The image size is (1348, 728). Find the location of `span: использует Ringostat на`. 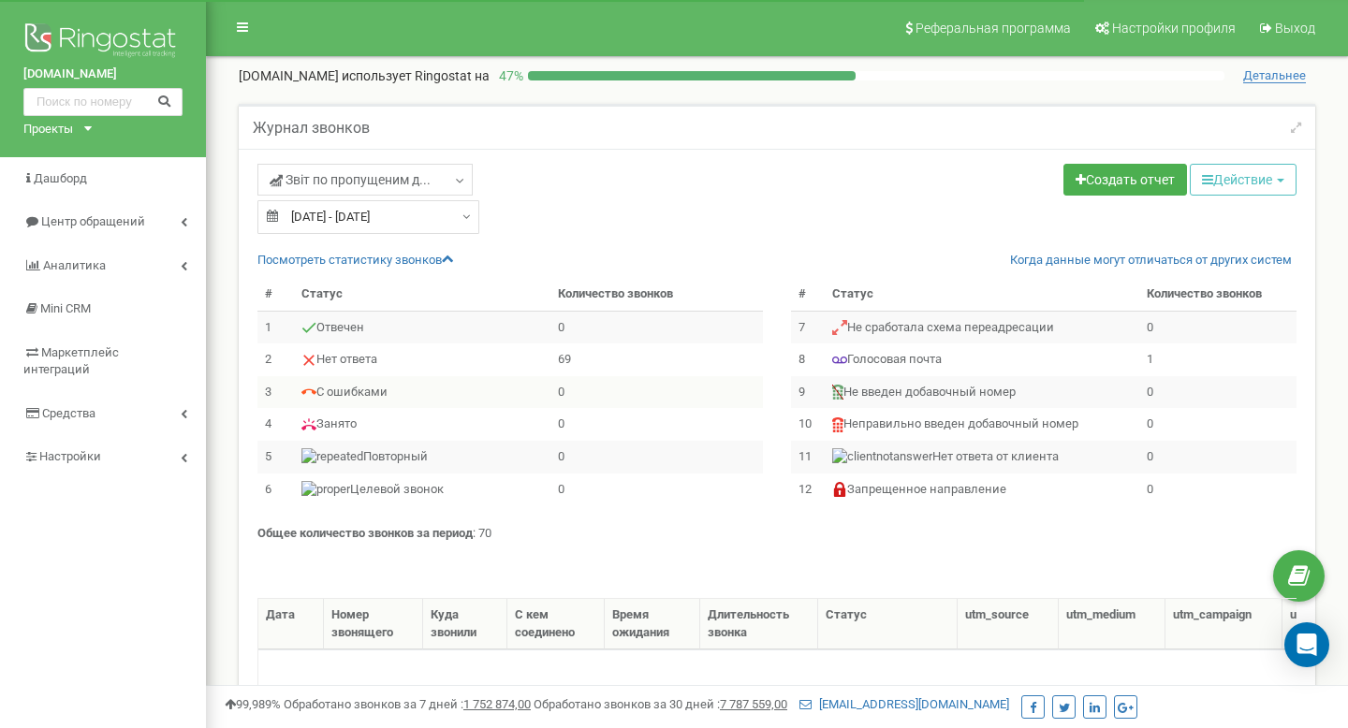

span: использует Ringostat на is located at coordinates (416, 76).